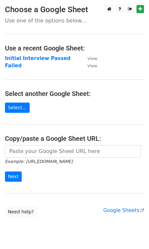 Image resolution: width=149 pixels, height=249 pixels. I want to click on h4: Copy/paste a Google Sheet URL:, so click(75, 138).